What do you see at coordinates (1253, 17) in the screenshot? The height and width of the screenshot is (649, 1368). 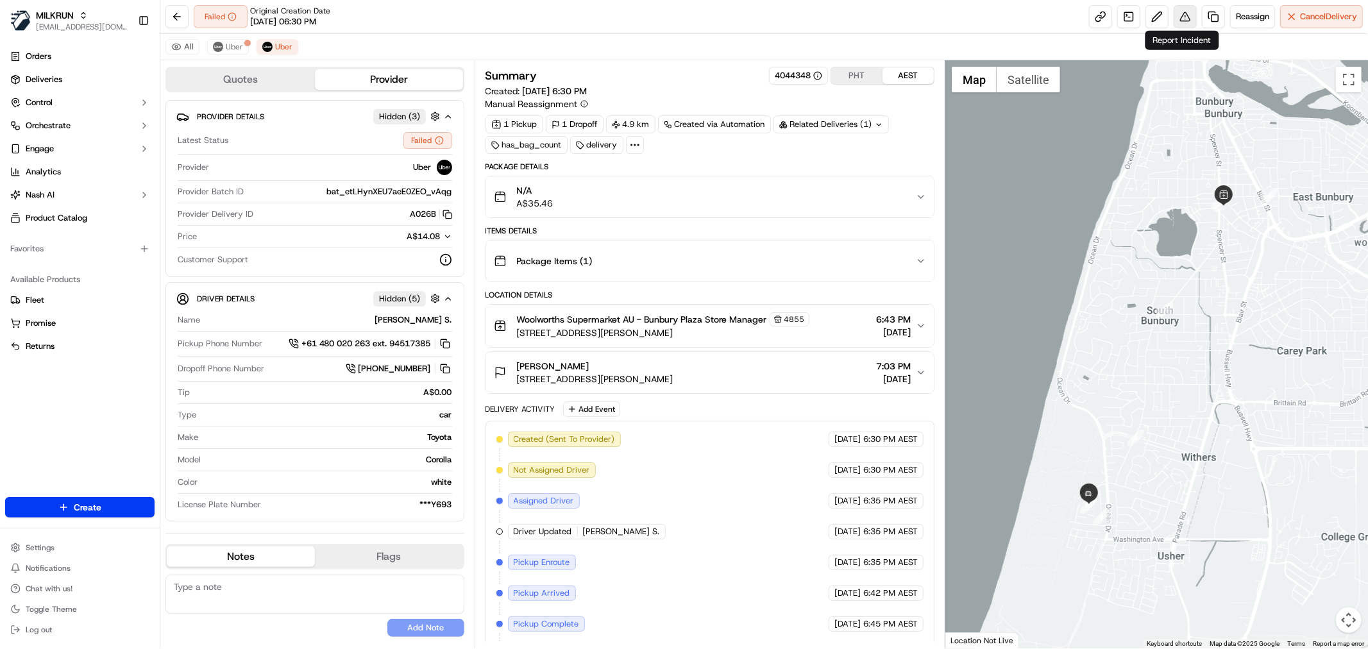 I see `span: Reassign` at bounding box center [1253, 17].